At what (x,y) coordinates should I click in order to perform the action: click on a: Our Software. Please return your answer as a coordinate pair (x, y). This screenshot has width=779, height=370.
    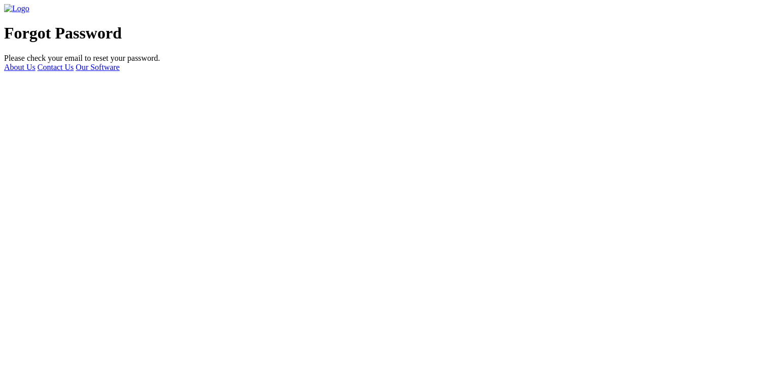
    Looking at the image, I should click on (97, 67).